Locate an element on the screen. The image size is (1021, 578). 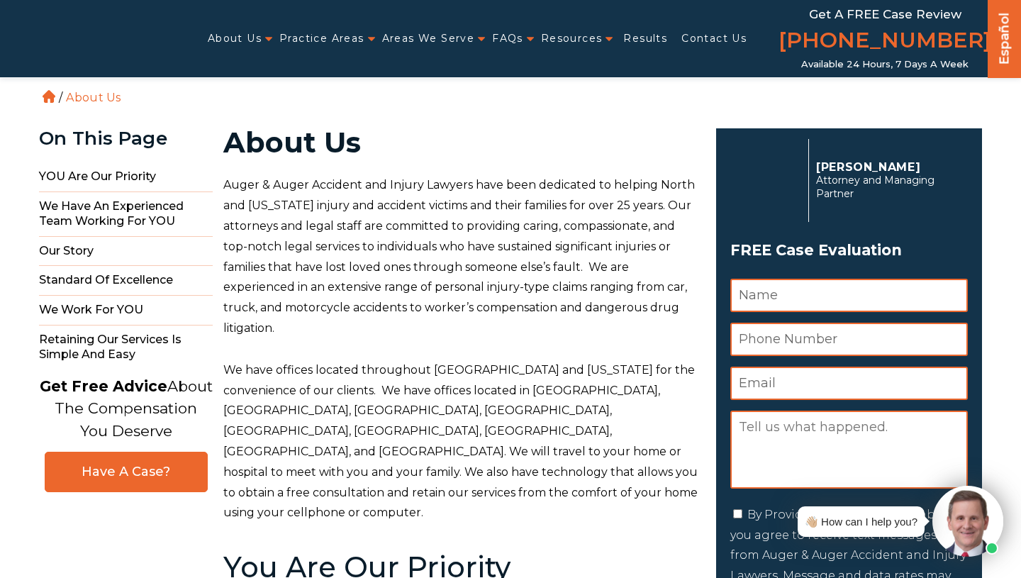
a: Results is located at coordinates (645, 38).